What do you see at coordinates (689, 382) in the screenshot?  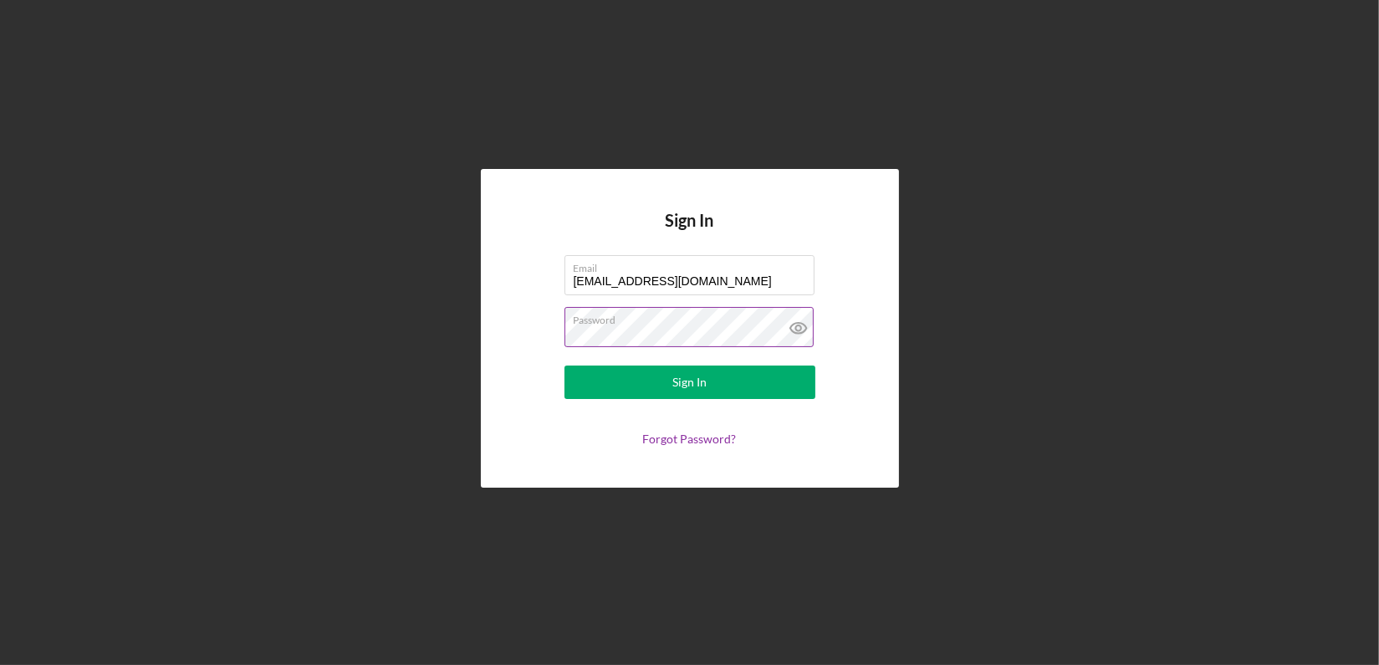 I see `div: Sign In` at bounding box center [689, 382].